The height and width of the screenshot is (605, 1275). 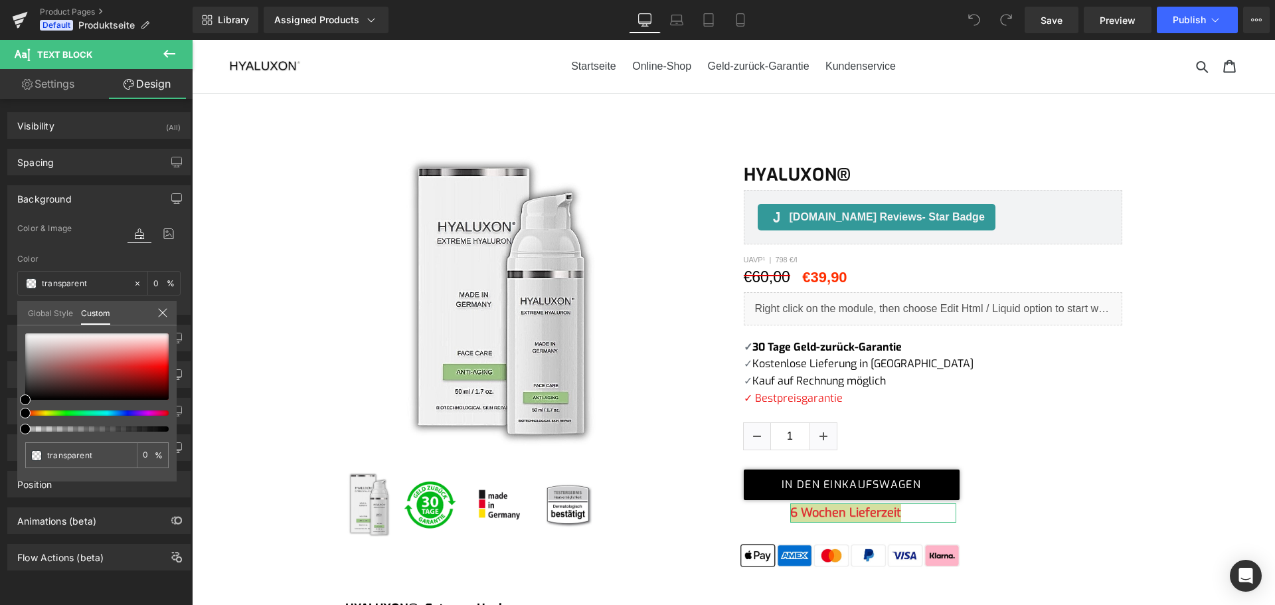 I want to click on a: Desktop, so click(x=645, y=20).